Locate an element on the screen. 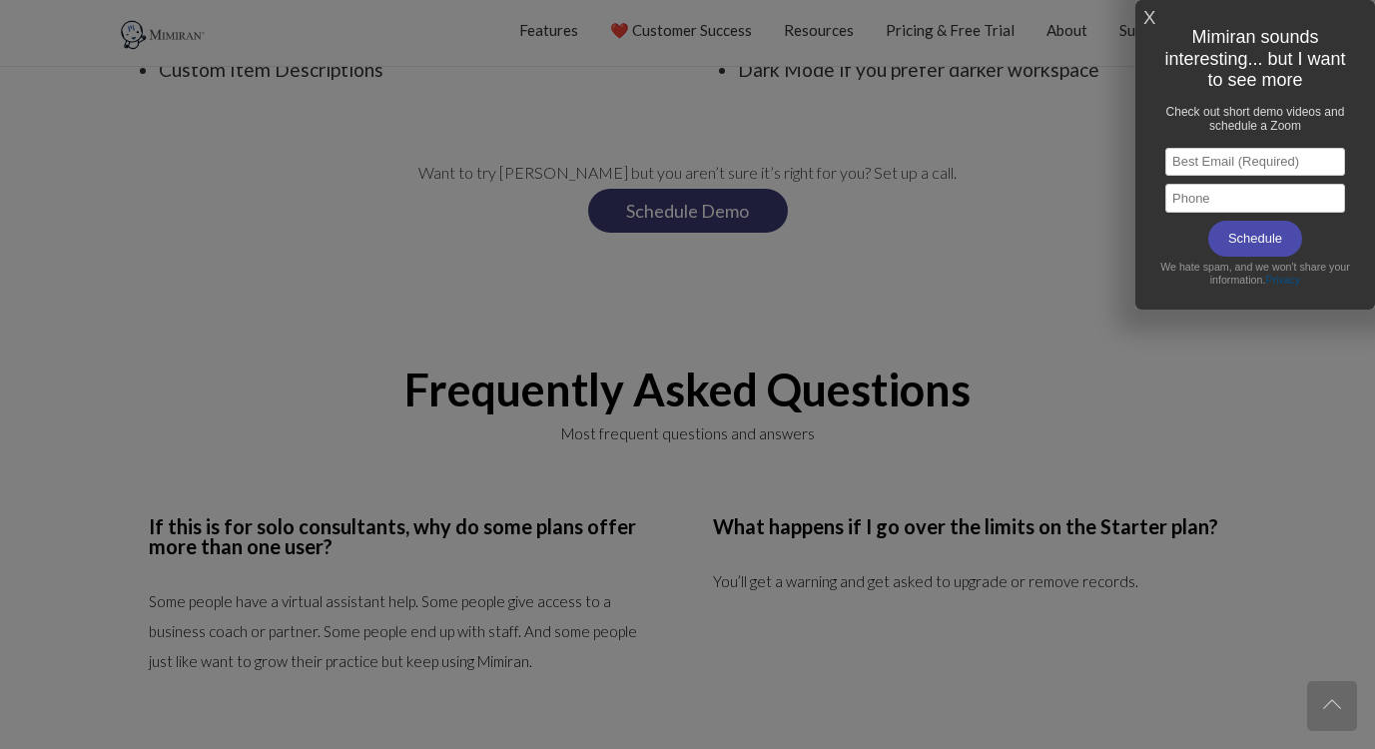 The width and height of the screenshot is (1375, 749). h1: Check out short demo videos and schedule a Zoom is located at coordinates (1255, 119).